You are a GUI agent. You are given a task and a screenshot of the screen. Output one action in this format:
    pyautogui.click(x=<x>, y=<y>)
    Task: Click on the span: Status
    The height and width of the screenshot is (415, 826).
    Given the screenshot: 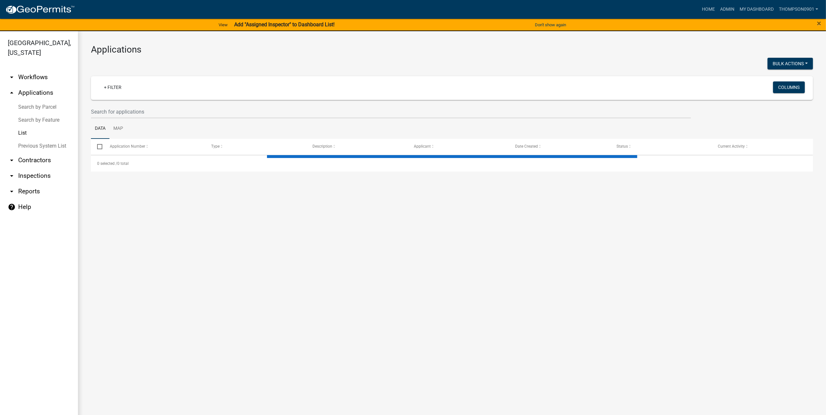 What is the action you would take?
    pyautogui.click(x=622, y=147)
    